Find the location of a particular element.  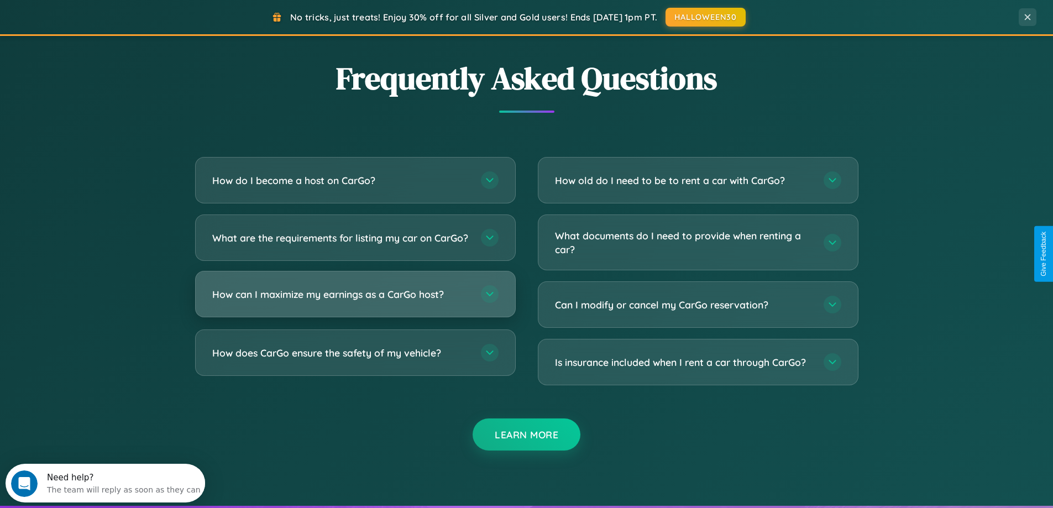

div: Give Feedback is located at coordinates (1044, 254).